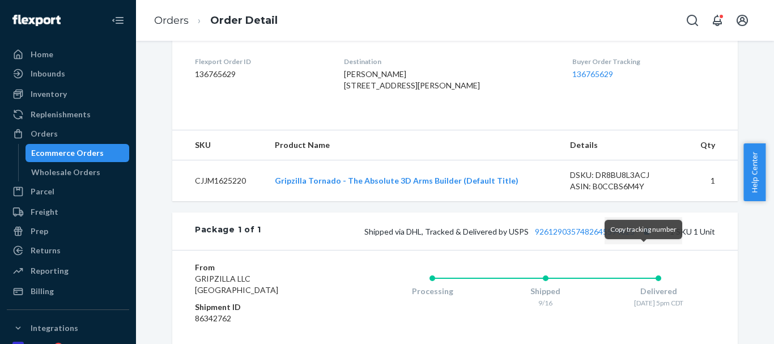 This screenshot has width=774, height=344. Describe the element at coordinates (36, 20) in the screenshot. I see `img: Flexport logo` at that location.